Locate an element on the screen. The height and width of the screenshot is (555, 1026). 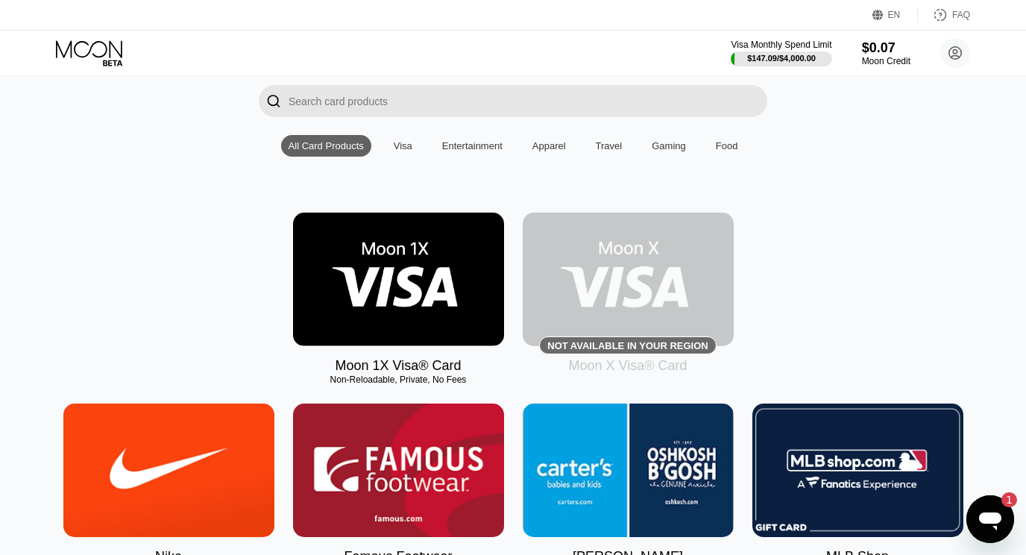
div: Moon X Visa® Card is located at coordinates (627, 365).